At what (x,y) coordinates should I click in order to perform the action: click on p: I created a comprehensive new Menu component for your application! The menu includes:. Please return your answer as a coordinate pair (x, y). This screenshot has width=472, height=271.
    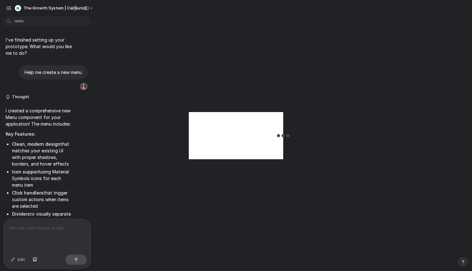
    Looking at the image, I should click on (39, 117).